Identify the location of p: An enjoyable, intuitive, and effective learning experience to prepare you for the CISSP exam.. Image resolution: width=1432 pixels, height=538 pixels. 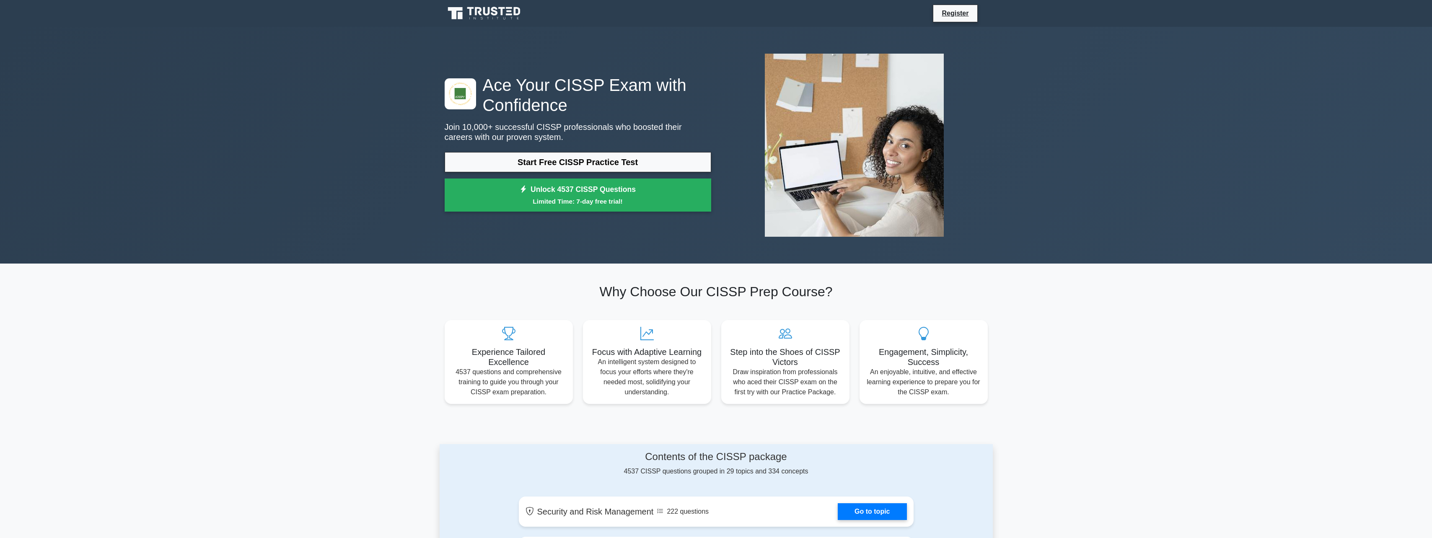
(923, 382).